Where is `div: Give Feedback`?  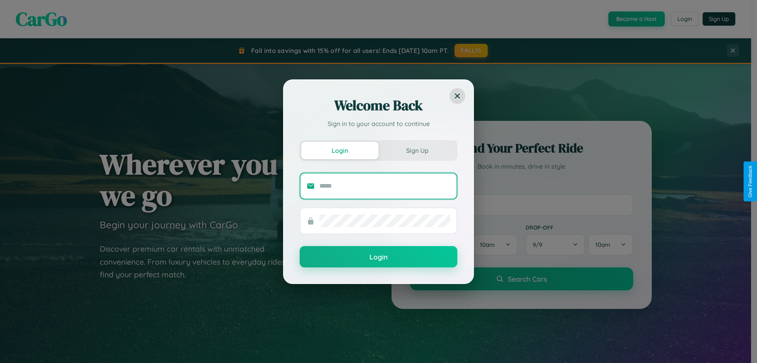
div: Give Feedback is located at coordinates (751, 181).